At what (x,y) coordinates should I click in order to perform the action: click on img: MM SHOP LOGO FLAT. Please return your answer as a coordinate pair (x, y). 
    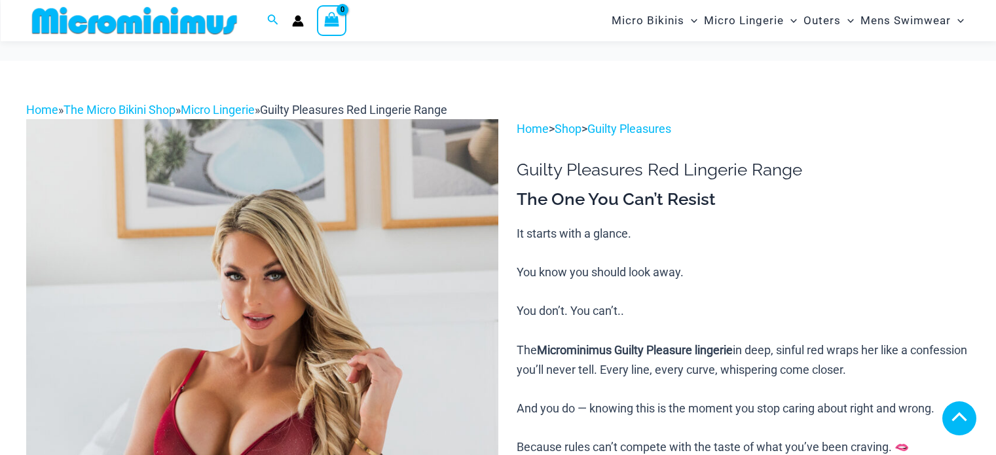
    Looking at the image, I should click on (134, 20).